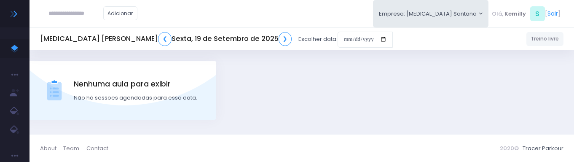 The height and width of the screenshot is (162, 574). What do you see at coordinates (75, 148) in the screenshot?
I see `a: Team` at bounding box center [75, 148].